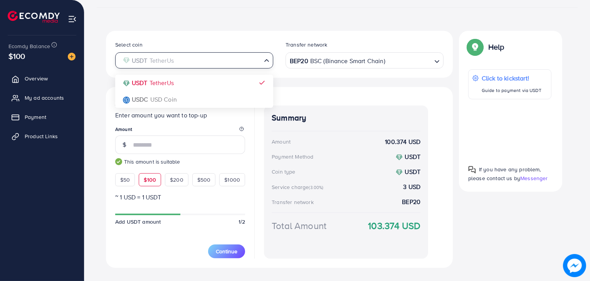 The width and height of the screenshot is (590, 281). I want to click on span: Continue, so click(227, 252).